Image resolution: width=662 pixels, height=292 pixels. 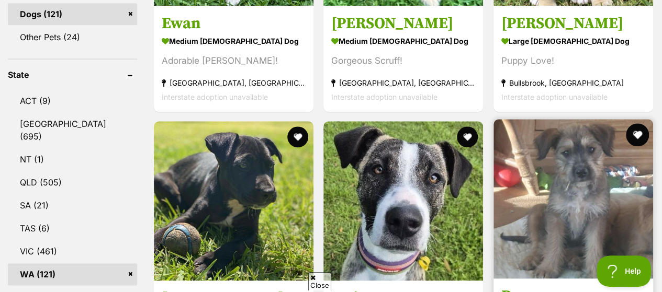 What do you see at coordinates (403, 201) in the screenshot?
I see `img: Major - Bull Arab Dog` at bounding box center [403, 201].